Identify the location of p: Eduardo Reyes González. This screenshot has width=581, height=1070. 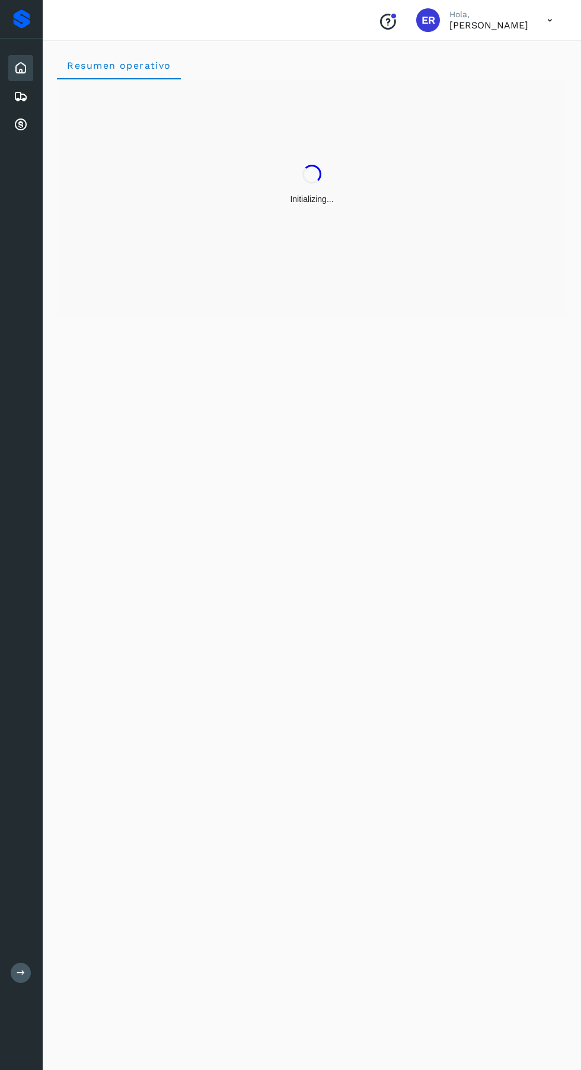
(488, 25).